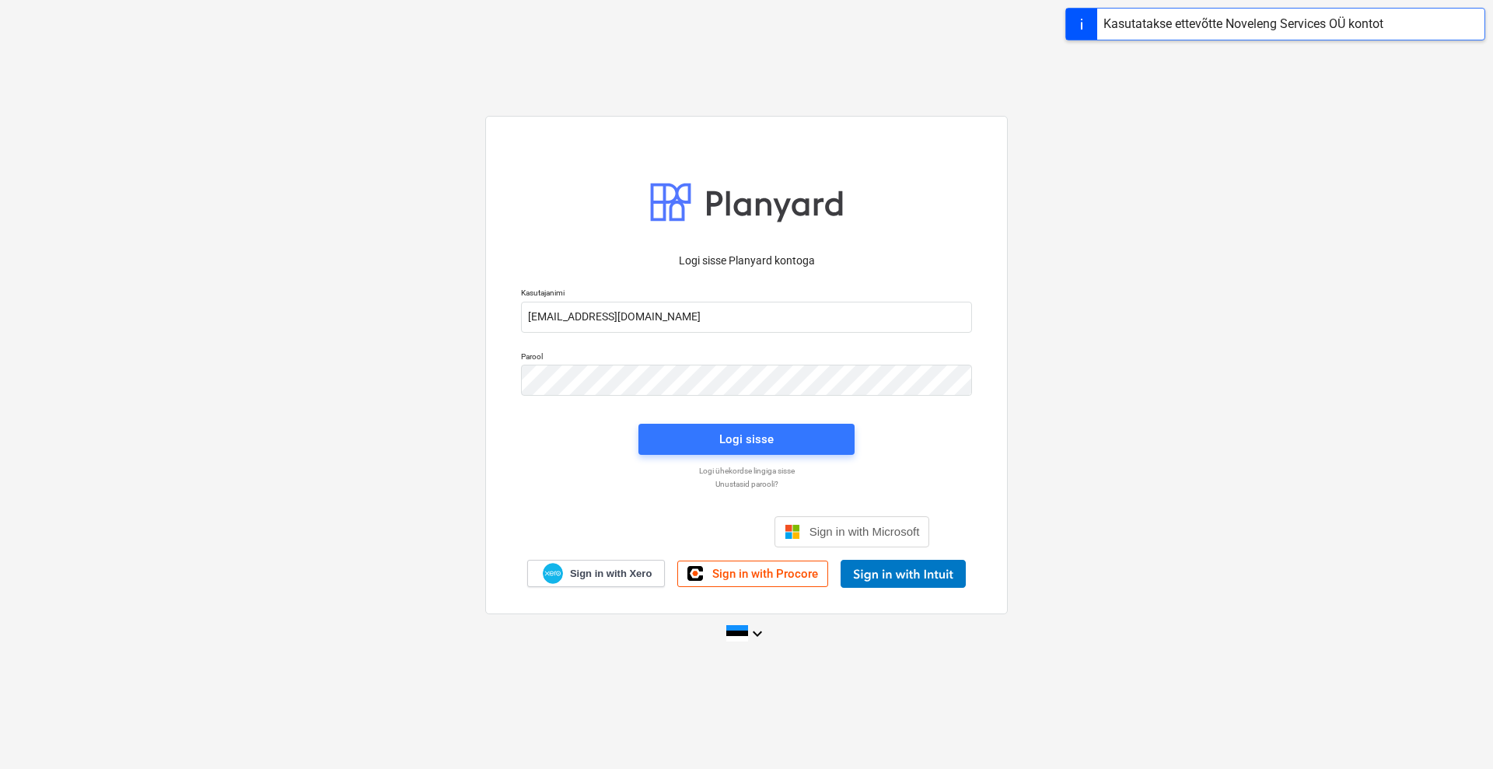 This screenshot has width=1493, height=769. What do you see at coordinates (747, 294) in the screenshot?
I see `p: Kasutajanimi` at bounding box center [747, 294].